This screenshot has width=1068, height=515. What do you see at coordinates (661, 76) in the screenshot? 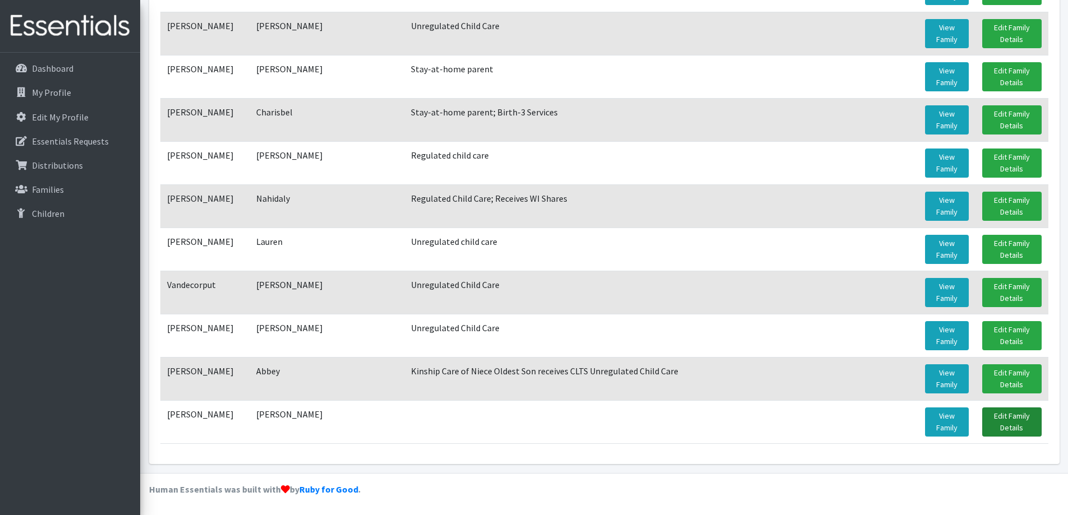
I see `td: Stay-at-home parent` at bounding box center [661, 76].